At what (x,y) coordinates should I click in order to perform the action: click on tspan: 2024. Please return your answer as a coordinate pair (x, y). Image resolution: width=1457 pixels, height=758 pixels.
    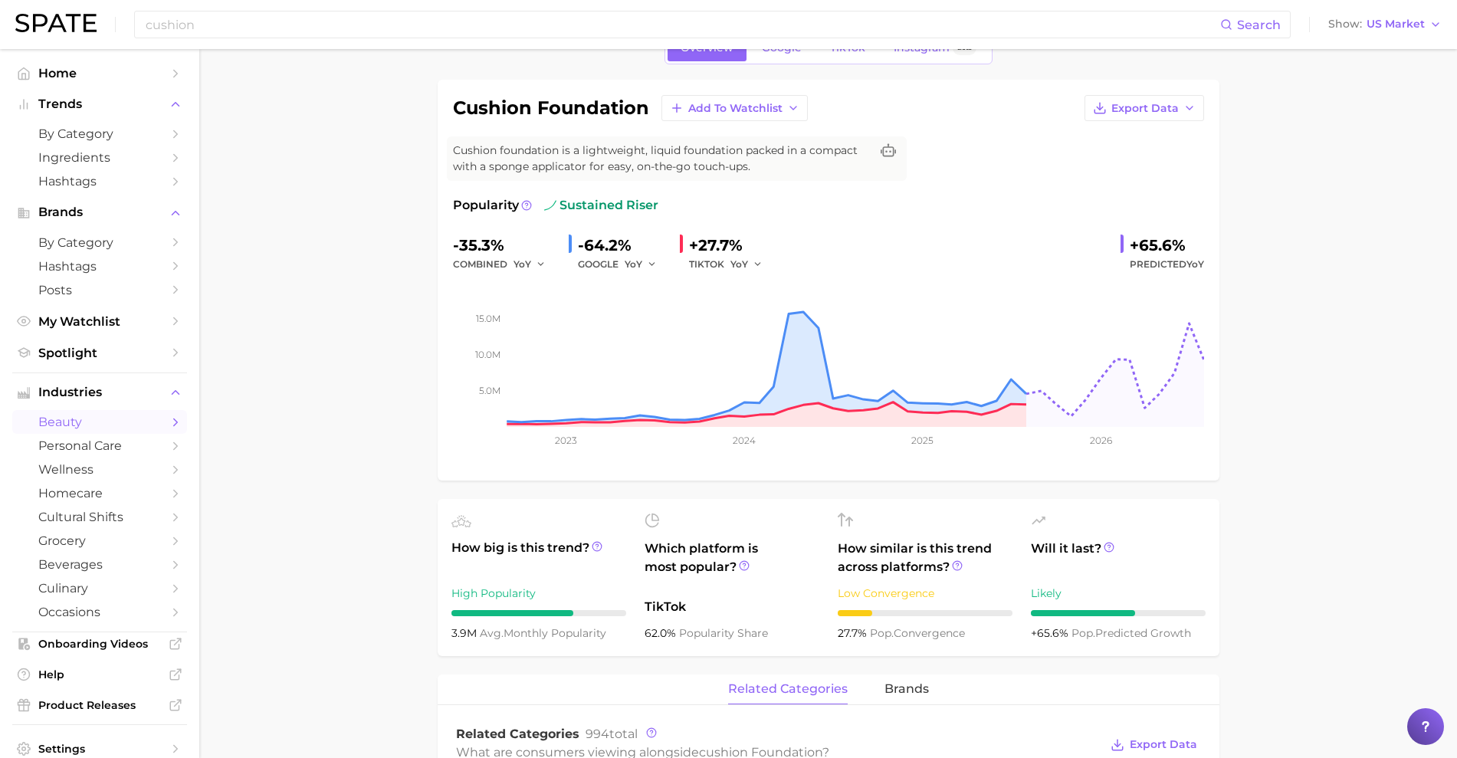
    Looking at the image, I should click on (744, 440).